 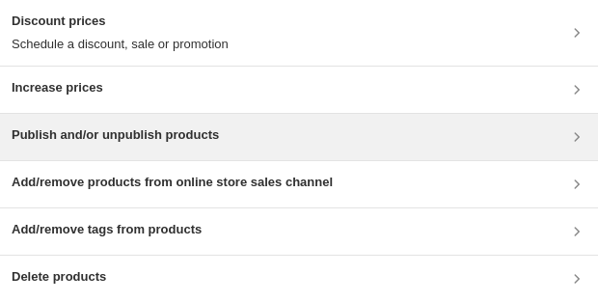 I want to click on h3: Publish and/or unpublish products, so click(x=115, y=135).